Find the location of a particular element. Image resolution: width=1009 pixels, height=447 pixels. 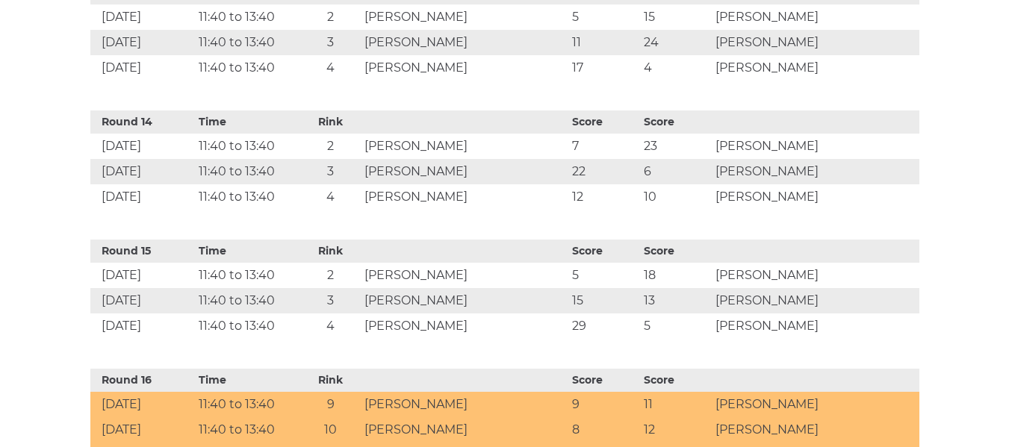

td: 8 is located at coordinates (604, 430).